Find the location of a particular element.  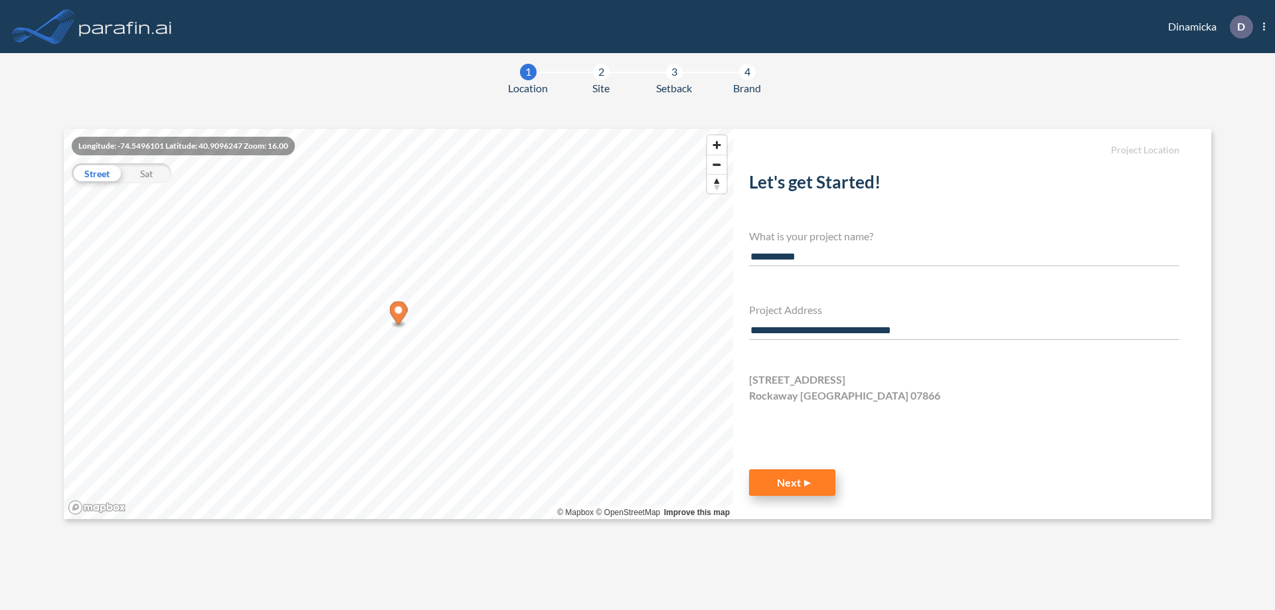

span: Site is located at coordinates (601, 88).